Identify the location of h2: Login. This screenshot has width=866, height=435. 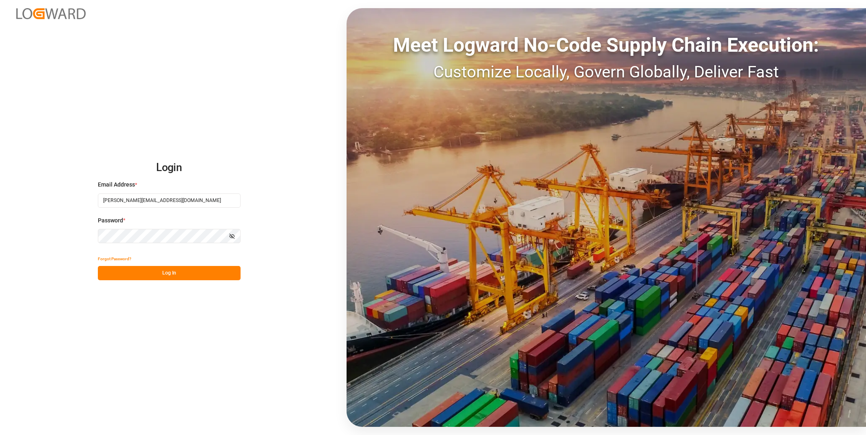
(169, 168).